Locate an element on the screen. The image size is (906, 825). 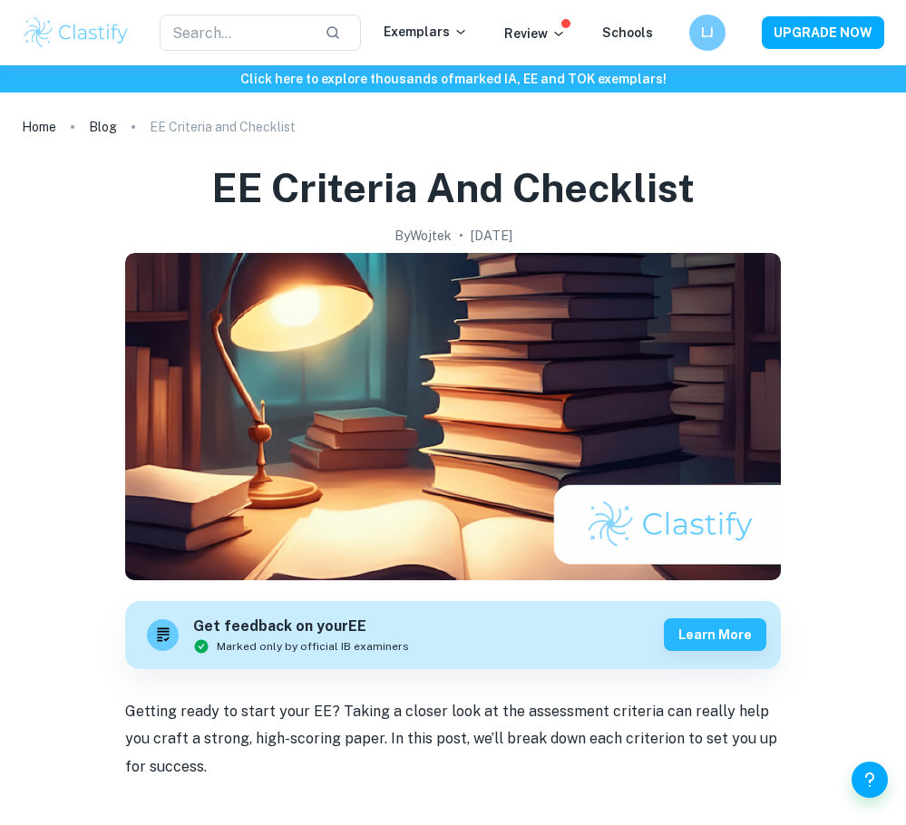
button: Help and Feedback is located at coordinates (870, 780).